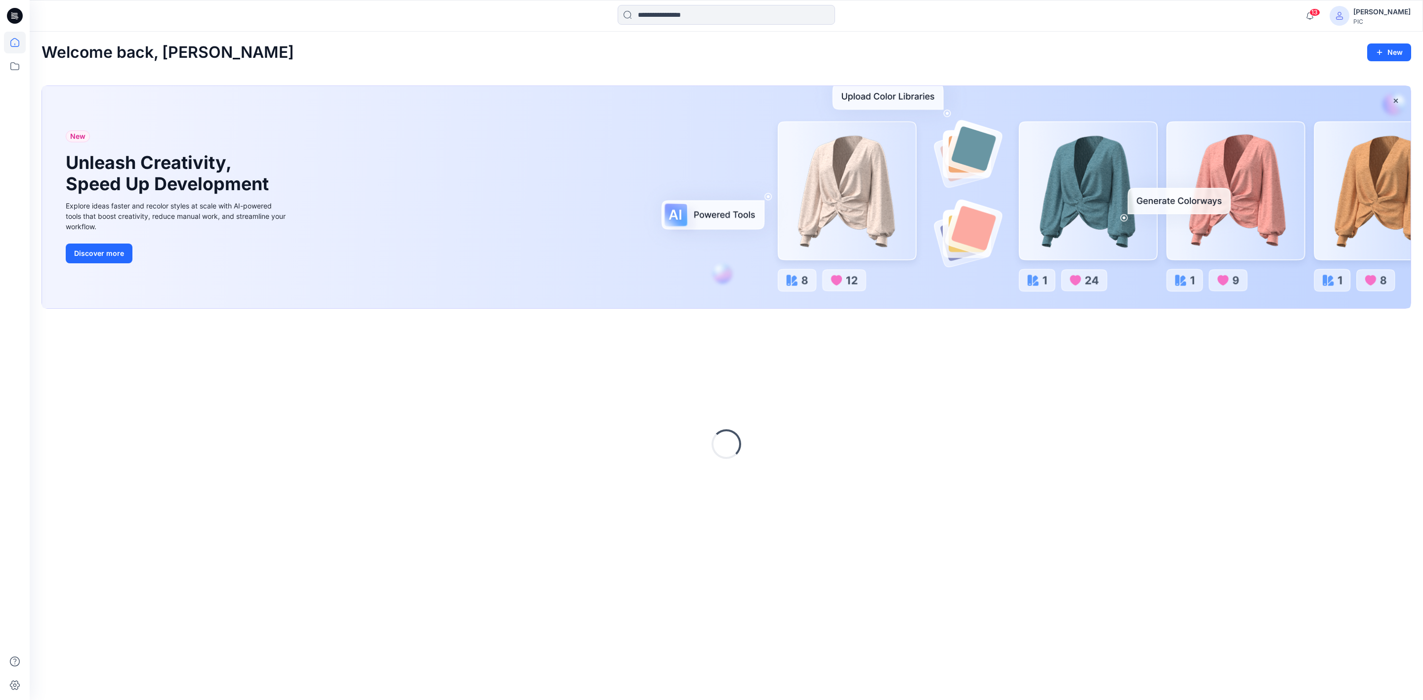 Image resolution: width=1423 pixels, height=700 pixels. What do you see at coordinates (1389, 52) in the screenshot?
I see `button: New` at bounding box center [1389, 52].